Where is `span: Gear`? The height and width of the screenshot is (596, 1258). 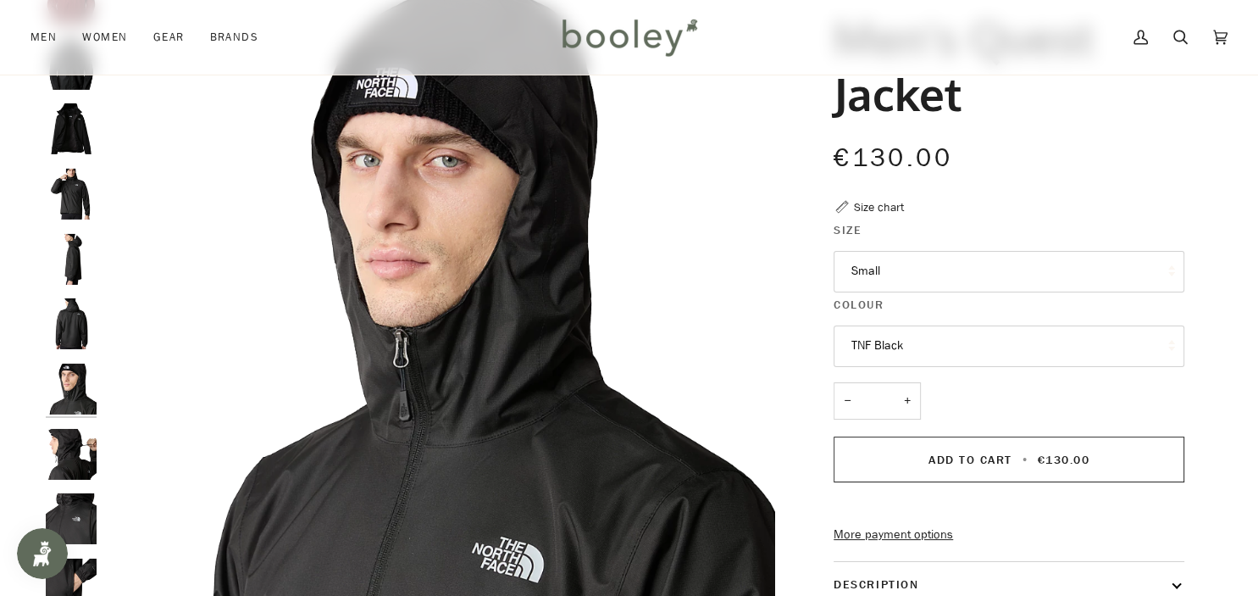 span: Gear is located at coordinates (169, 37).